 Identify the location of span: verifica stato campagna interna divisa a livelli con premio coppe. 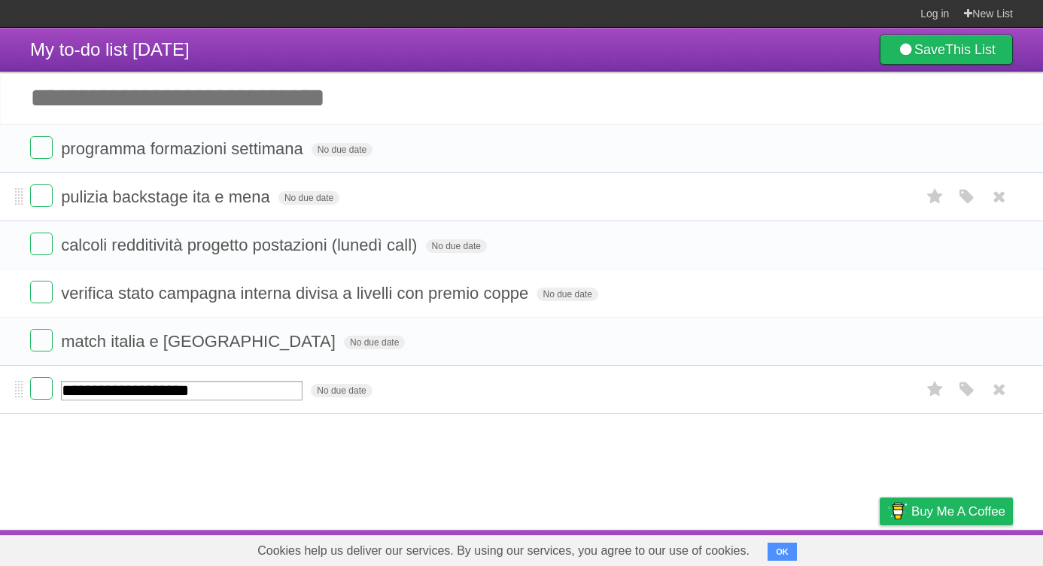
(297, 293).